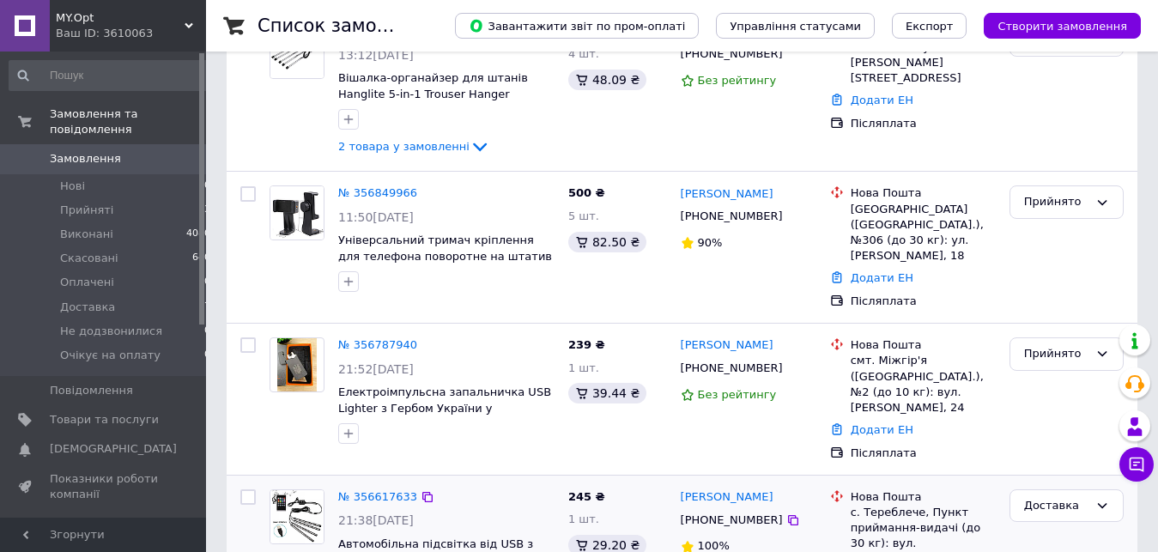 This screenshot has height=552, width=1158. What do you see at coordinates (1056, 506) in the screenshot?
I see `div: Доставка` at bounding box center [1056, 506].